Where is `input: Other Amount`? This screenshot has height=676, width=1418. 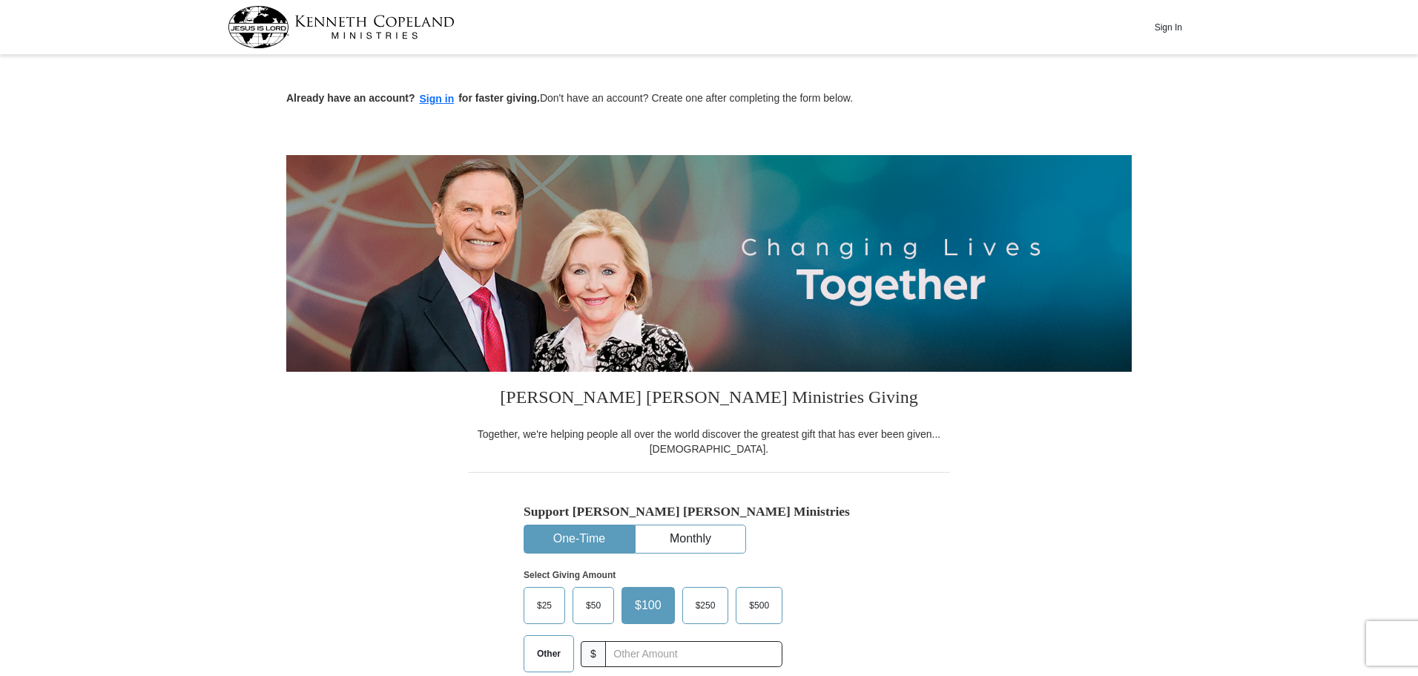 input: Other Amount is located at coordinates (693, 653).